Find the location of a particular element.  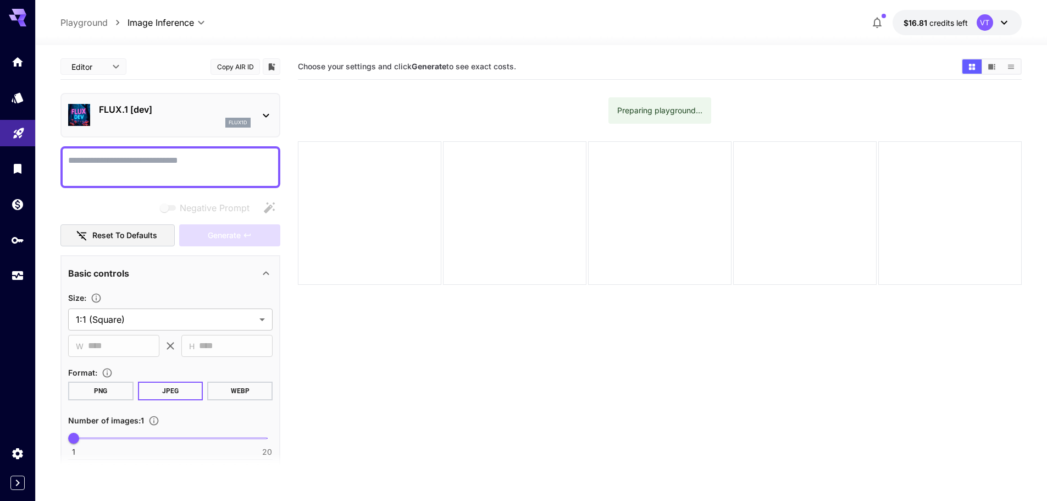

div: Home is located at coordinates (18, 62).